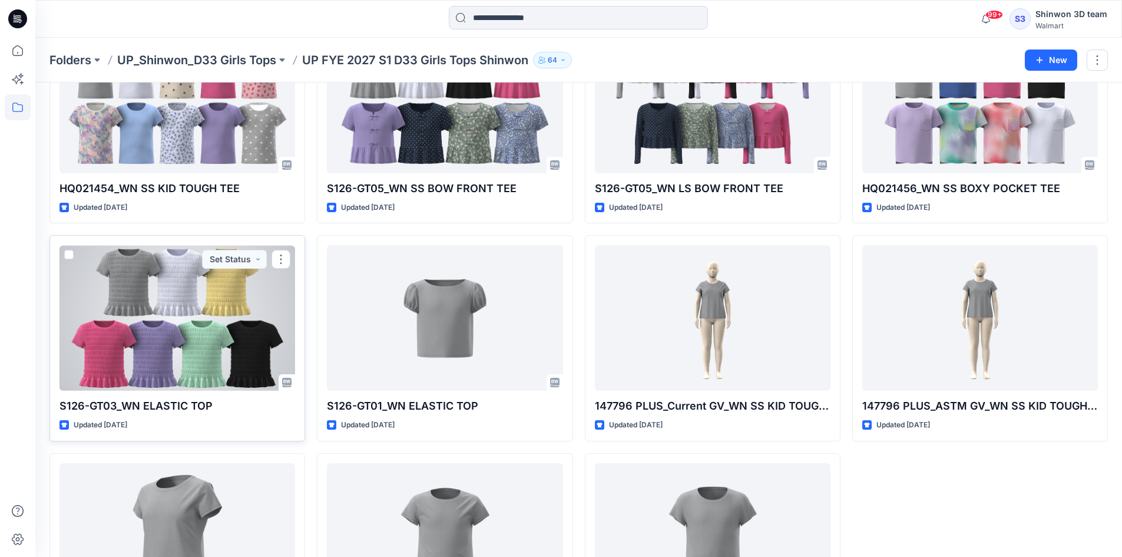 The image size is (1122, 557). What do you see at coordinates (445, 100) in the screenshot?
I see `a: S126-GT05_WN SS BOW FRONT TEE` at bounding box center [445, 100].